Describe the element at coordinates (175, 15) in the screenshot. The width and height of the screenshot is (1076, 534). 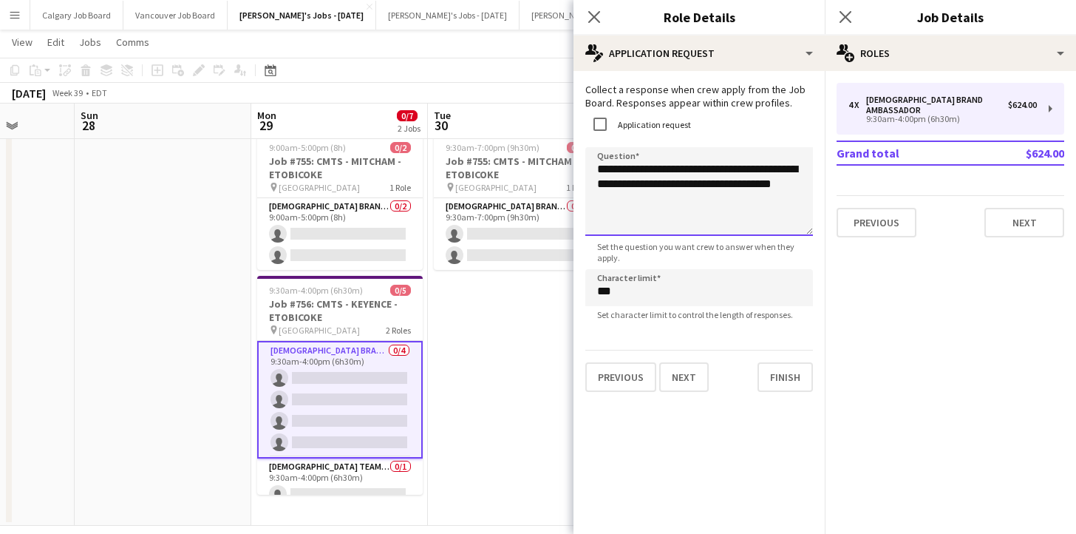
I see `button: Vancouver Job Board` at that location.